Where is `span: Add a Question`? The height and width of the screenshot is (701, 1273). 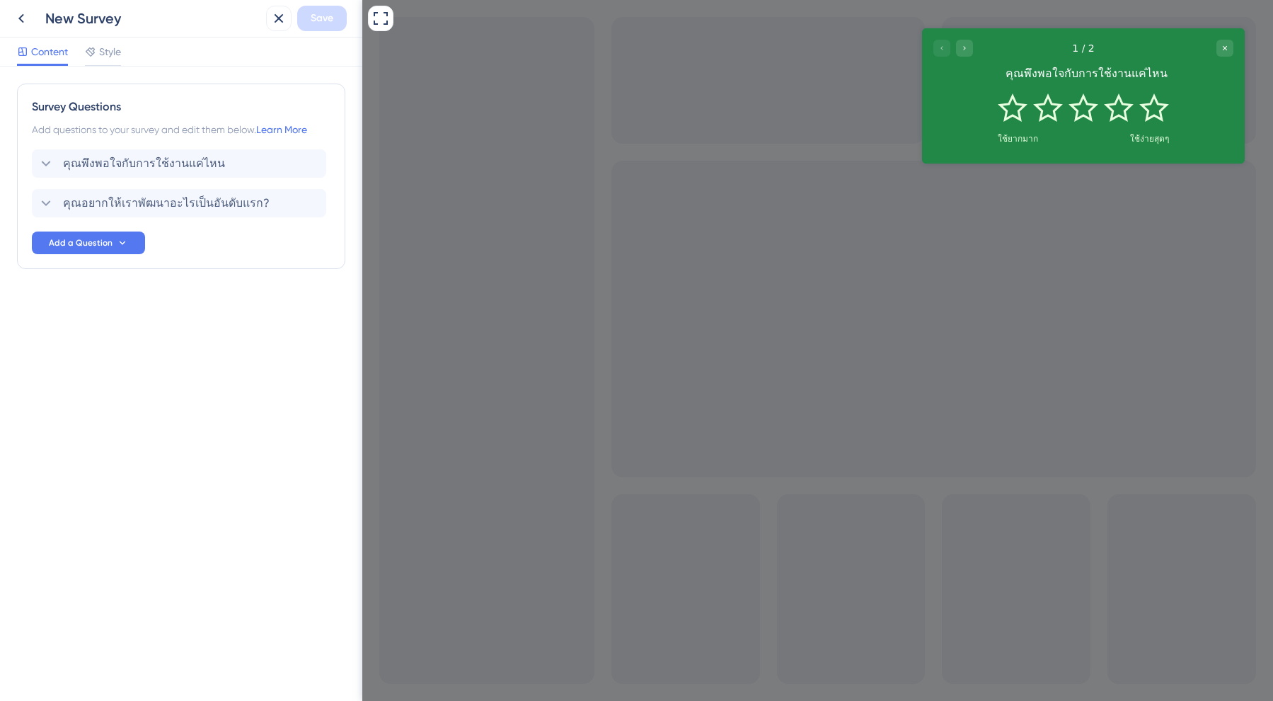 span: Add a Question is located at coordinates (81, 243).